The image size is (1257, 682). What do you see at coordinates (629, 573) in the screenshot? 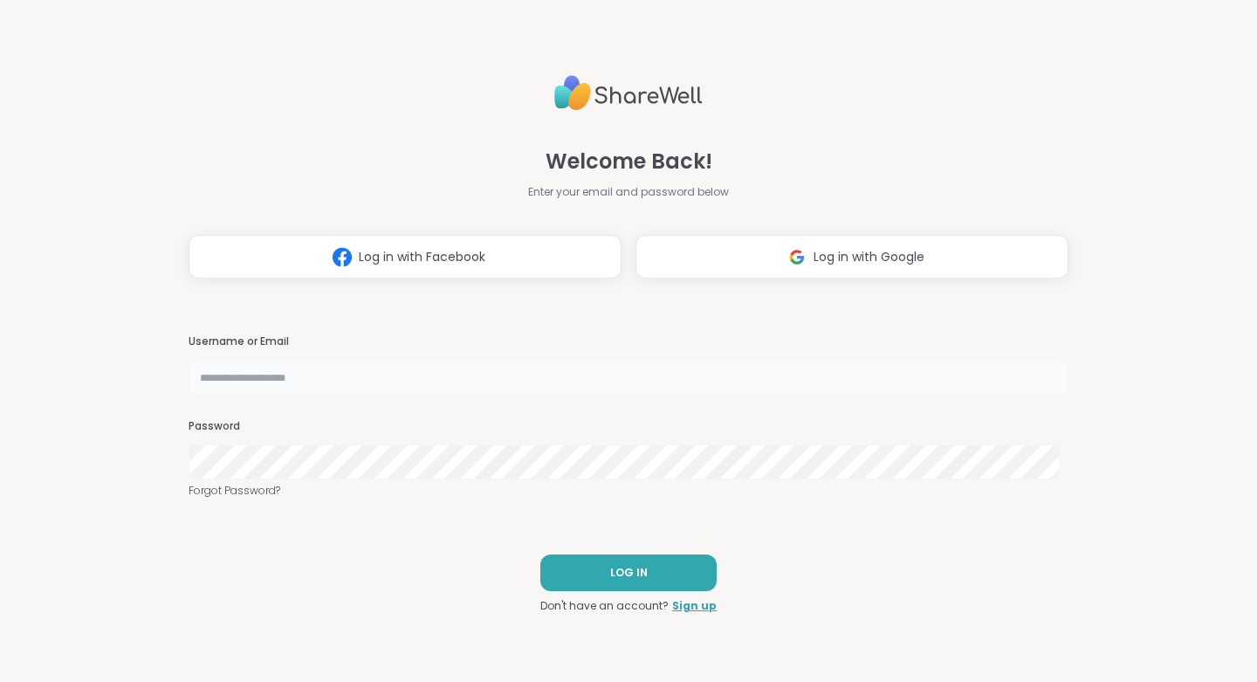
I see `span: LOG IN` at bounding box center [629, 573].